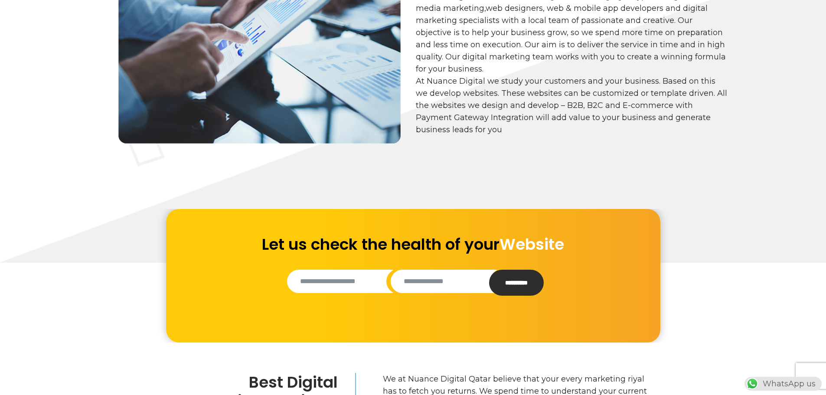 This screenshot has height=395, width=826. What do you see at coordinates (413, 276) in the screenshot?
I see `form: Contact form` at bounding box center [413, 276].